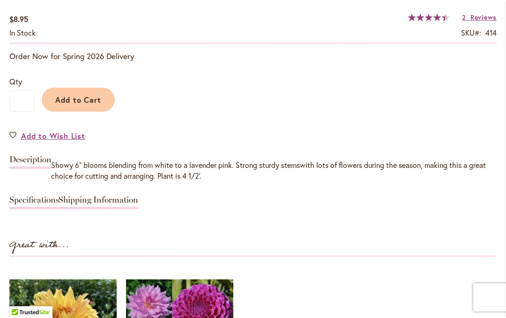  What do you see at coordinates (480, 17) in the screenshot?
I see `a: 2 Reviews` at bounding box center [480, 17].